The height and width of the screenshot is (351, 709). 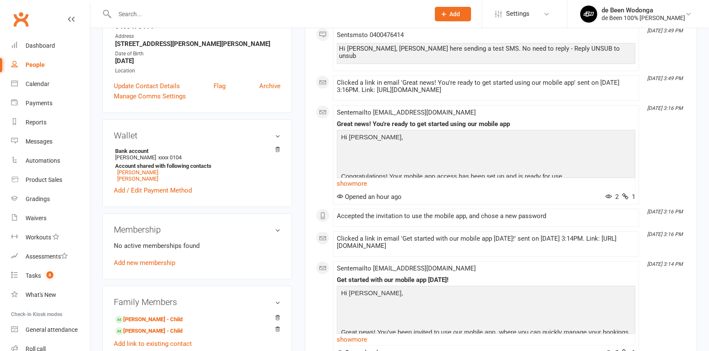 I want to click on div: Assessments, so click(x=46, y=257).